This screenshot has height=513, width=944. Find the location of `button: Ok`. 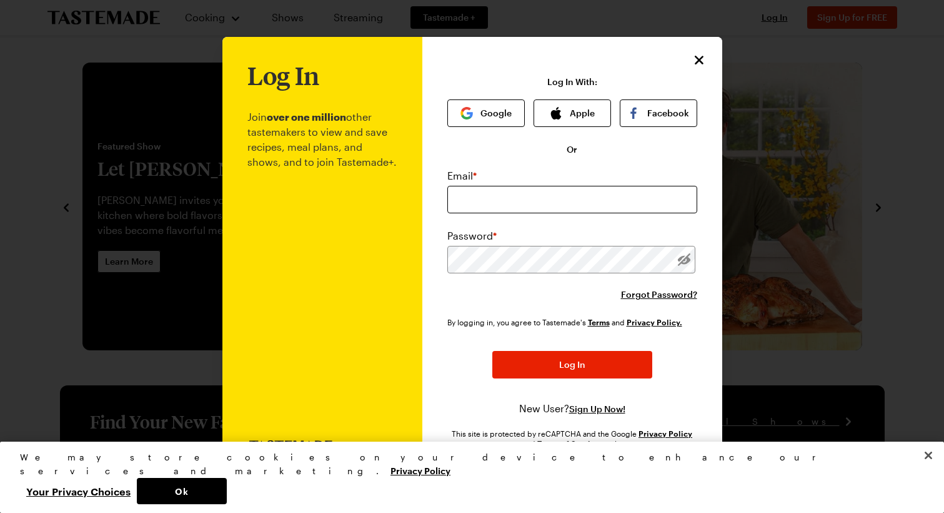

button: Ok is located at coordinates (182, 491).